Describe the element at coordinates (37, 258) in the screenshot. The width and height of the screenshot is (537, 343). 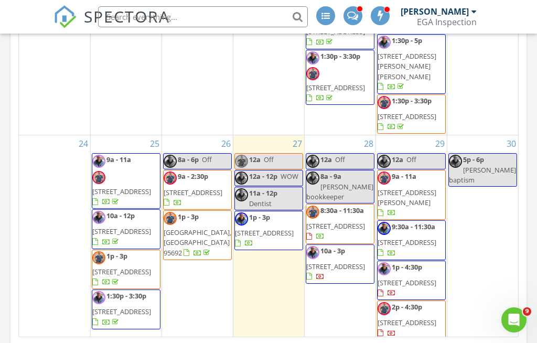
I see `button: Gif picker` at that location.